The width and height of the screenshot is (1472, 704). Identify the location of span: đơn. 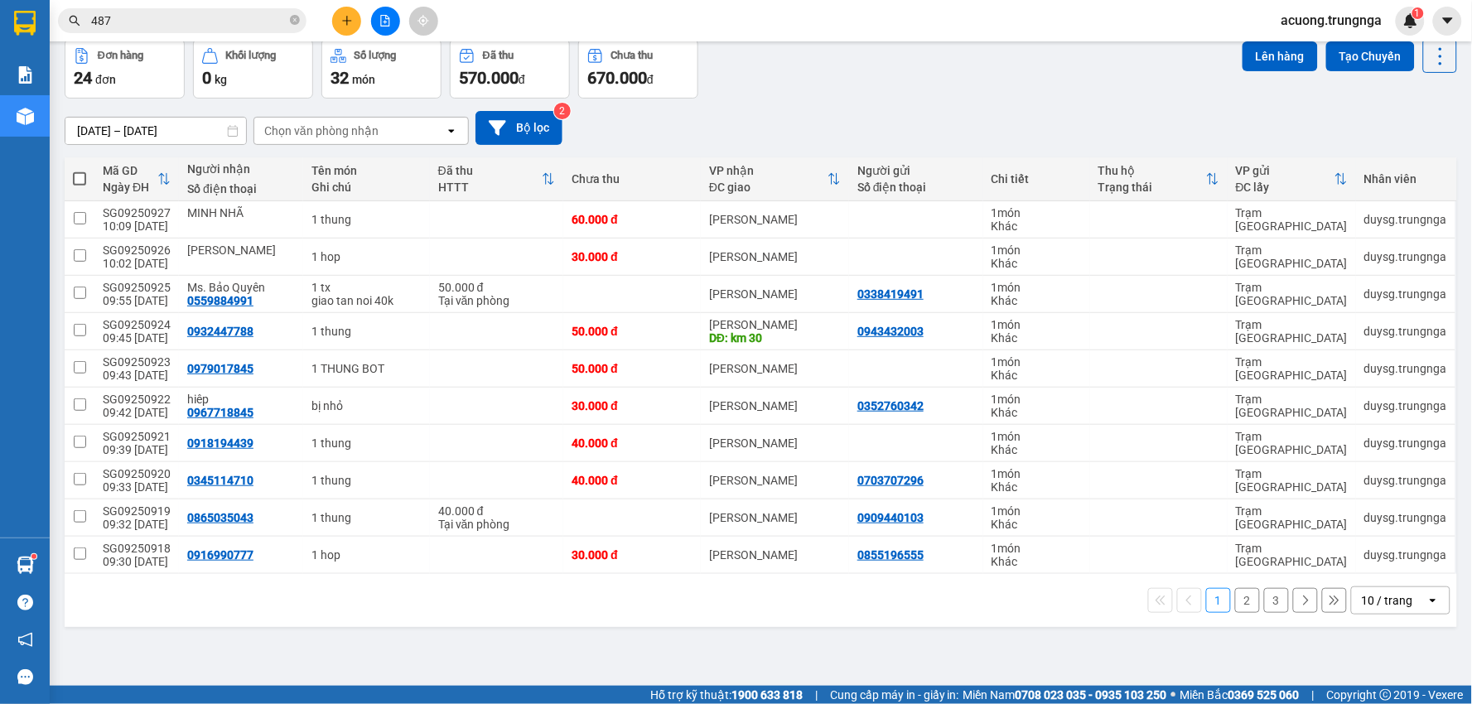
(105, 80).